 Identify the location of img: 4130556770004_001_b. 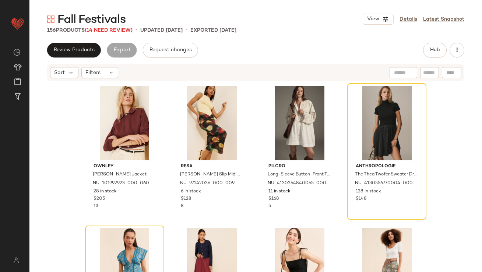
(386, 123).